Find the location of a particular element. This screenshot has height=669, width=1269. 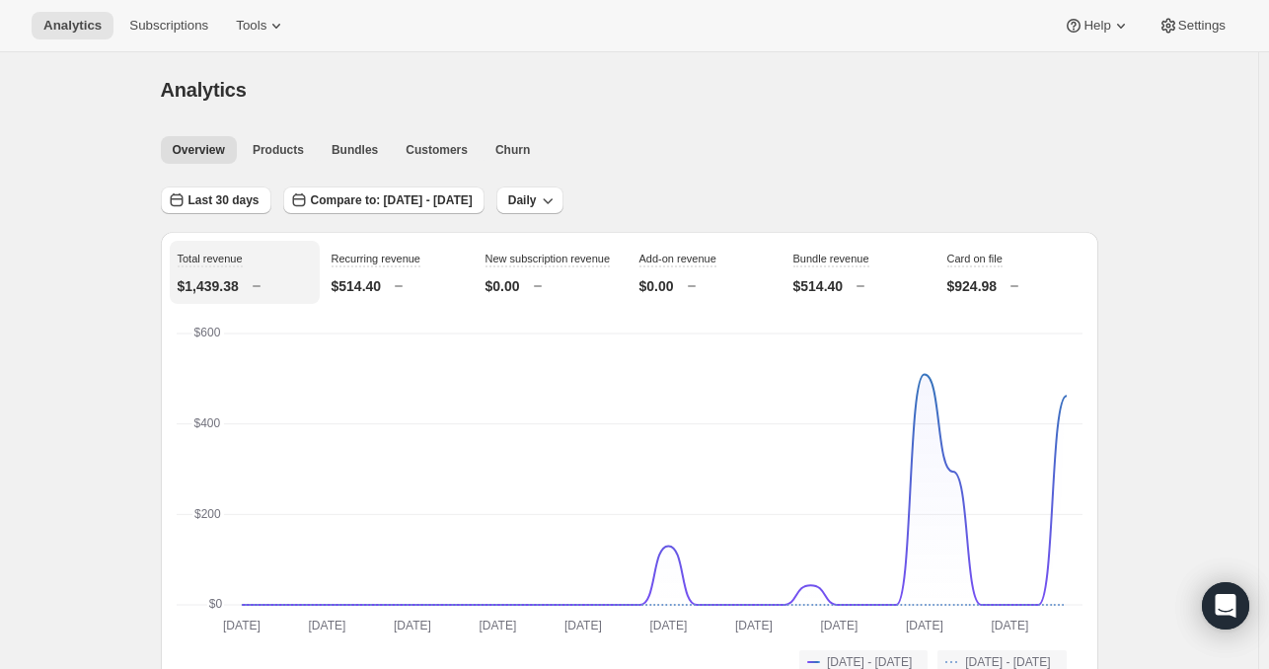

span: Churn is located at coordinates (512, 150).